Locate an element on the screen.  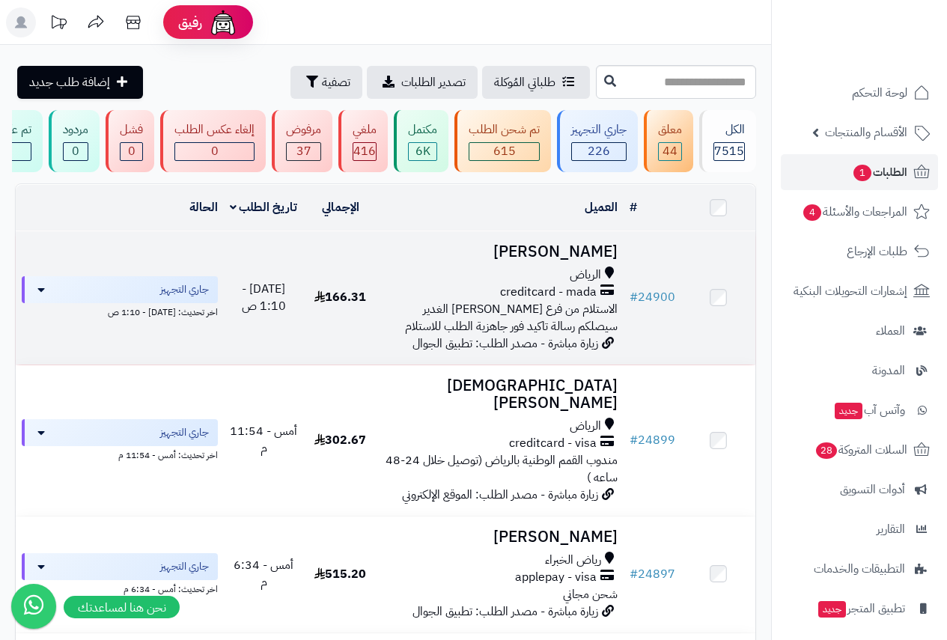
div: تم شحن الطلب is located at coordinates (504, 130).